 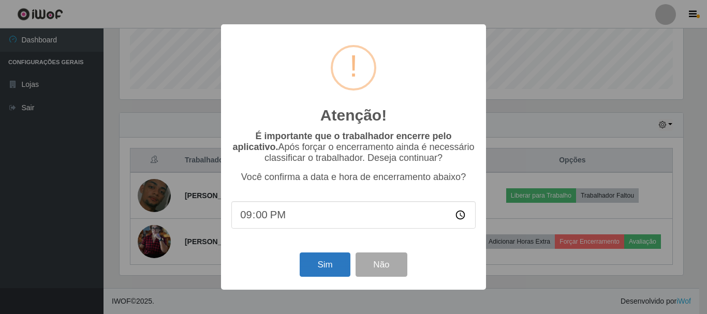 What do you see at coordinates (342, 141) in the screenshot?
I see `b: É importante que o trabalhador encerre pelo aplicativo.` at bounding box center [342, 141].